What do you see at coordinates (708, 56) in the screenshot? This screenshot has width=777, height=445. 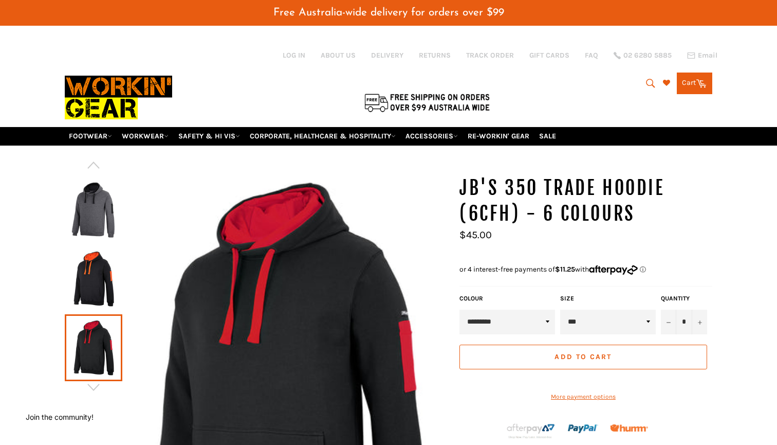 I see `span: Email` at bounding box center [708, 56].